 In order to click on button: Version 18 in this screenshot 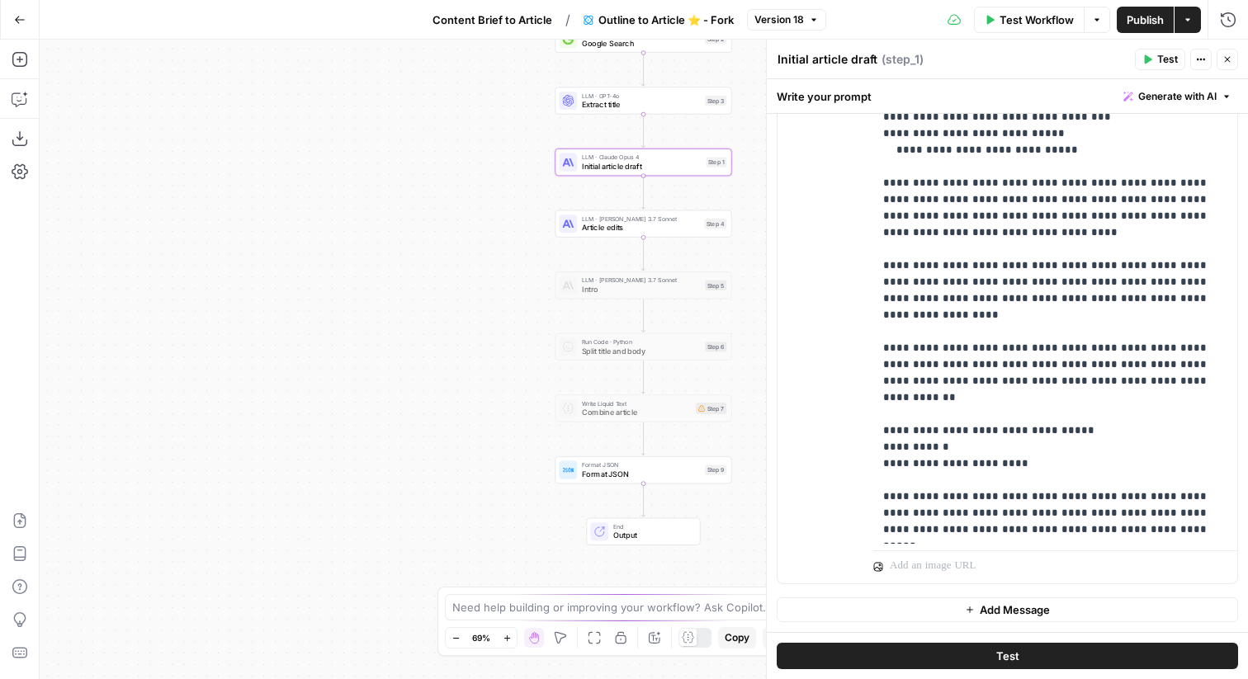, I will do `click(786, 20)`.